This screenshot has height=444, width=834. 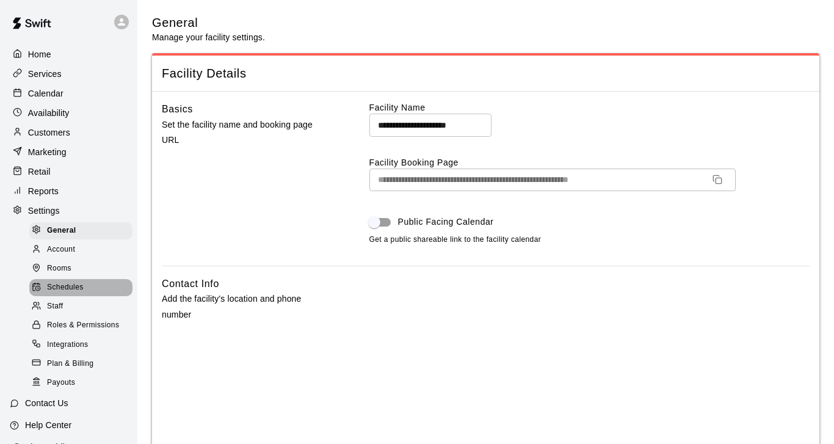 What do you see at coordinates (485, 73) in the screenshot?
I see `span: Facility Details` at bounding box center [485, 73].